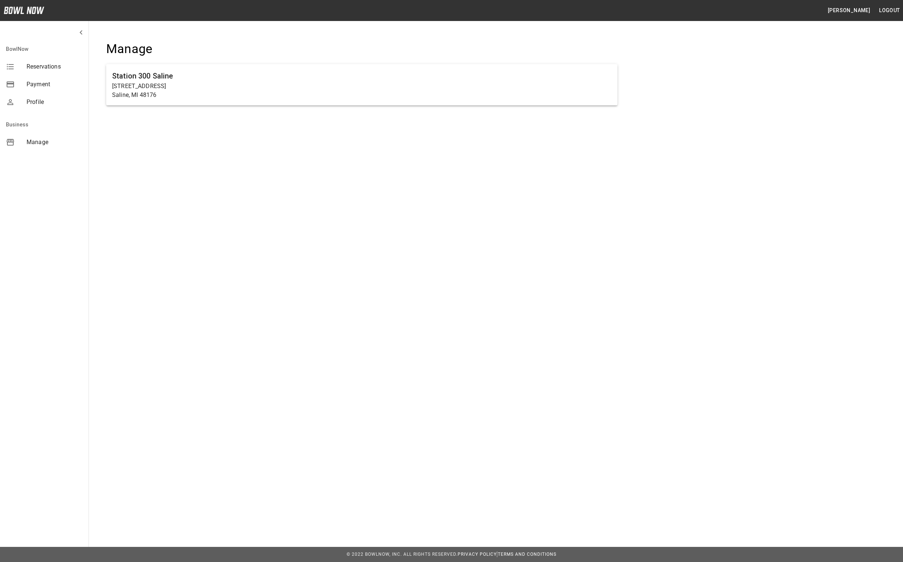  What do you see at coordinates (477, 554) in the screenshot?
I see `a: Privacy Policy` at bounding box center [477, 554].